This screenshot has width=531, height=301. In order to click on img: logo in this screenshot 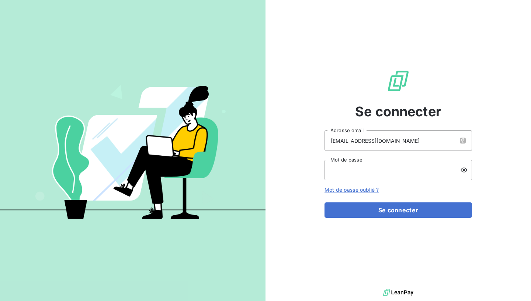, I will do `click(398, 293)`.